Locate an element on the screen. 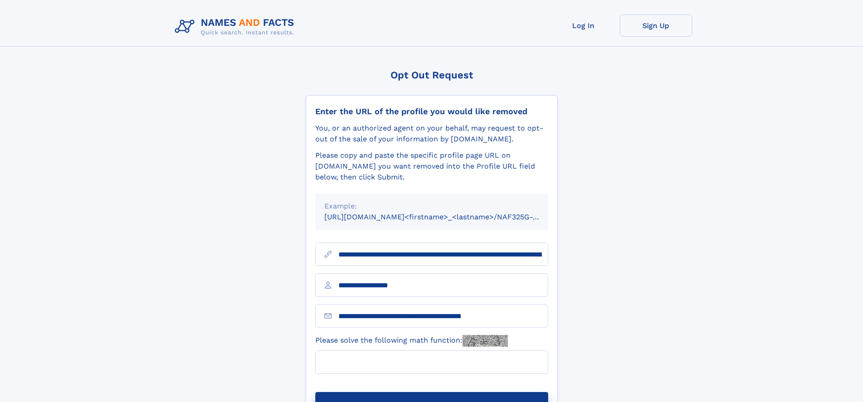 The image size is (863, 402). div: You, or an authorized agent on your behalf, may request to opt-out of the sale of your informatio... is located at coordinates (432, 134).